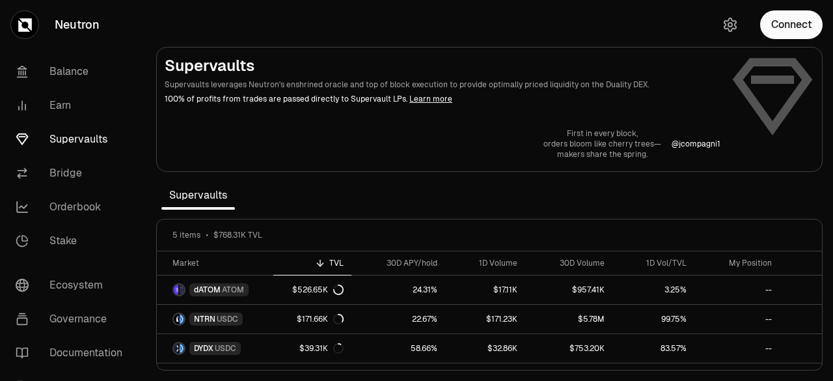  I want to click on span: 5 items, so click(186, 235).